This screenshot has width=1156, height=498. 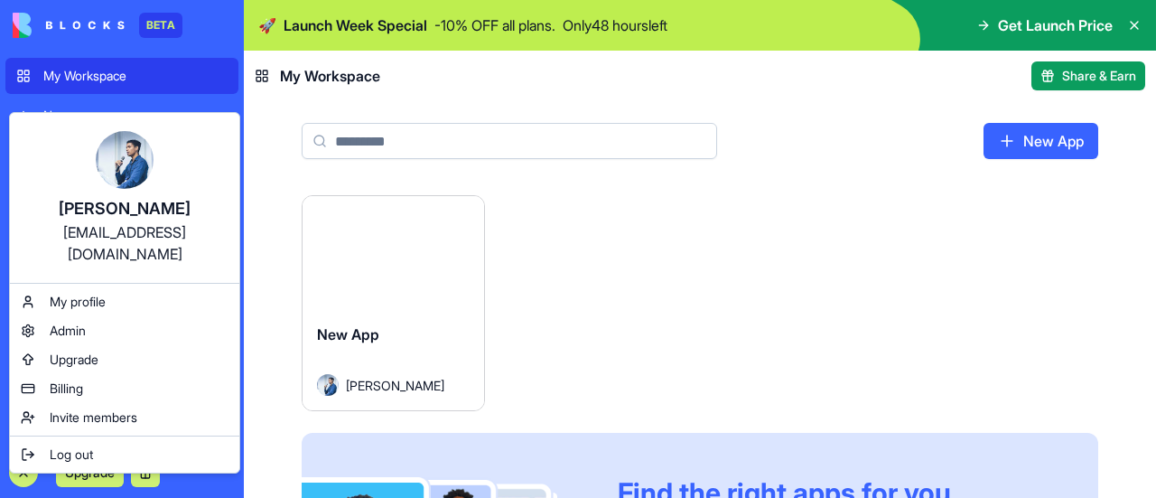 I want to click on a: Admin, so click(x=125, y=331).